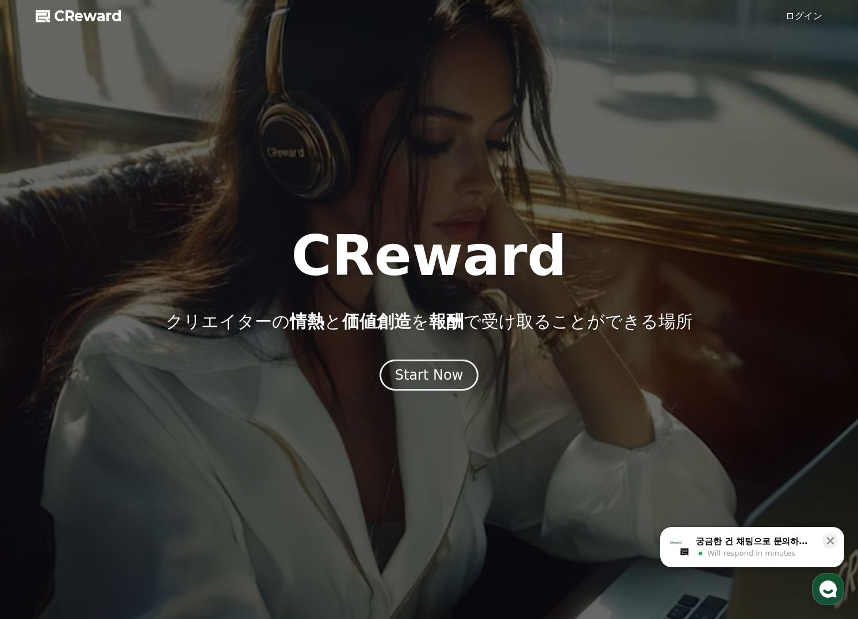 Image resolution: width=858 pixels, height=619 pixels. Describe the element at coordinates (377, 321) in the screenshot. I see `span: 価値創造` at that location.